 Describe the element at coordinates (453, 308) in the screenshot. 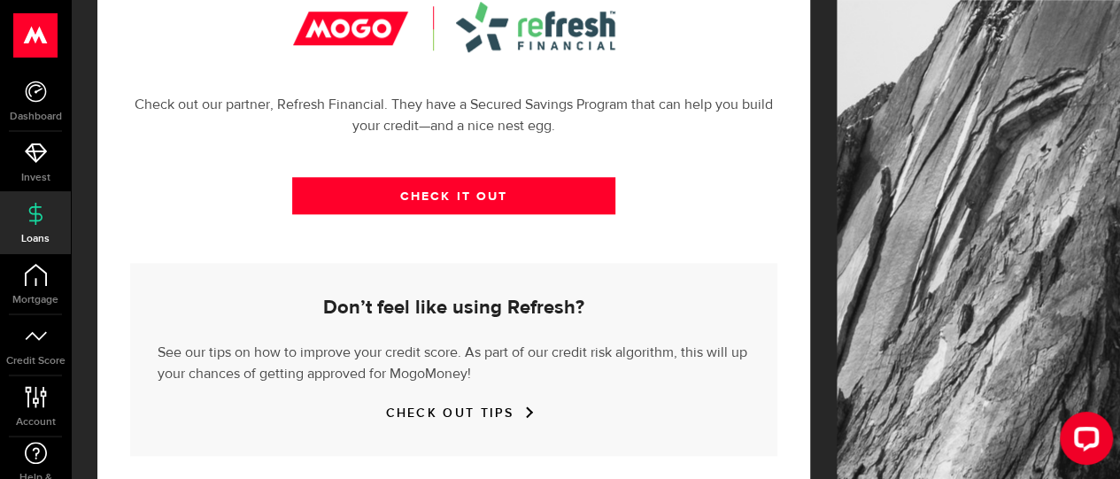

I see `h5: Don’t feel like using Refresh?` at that location.